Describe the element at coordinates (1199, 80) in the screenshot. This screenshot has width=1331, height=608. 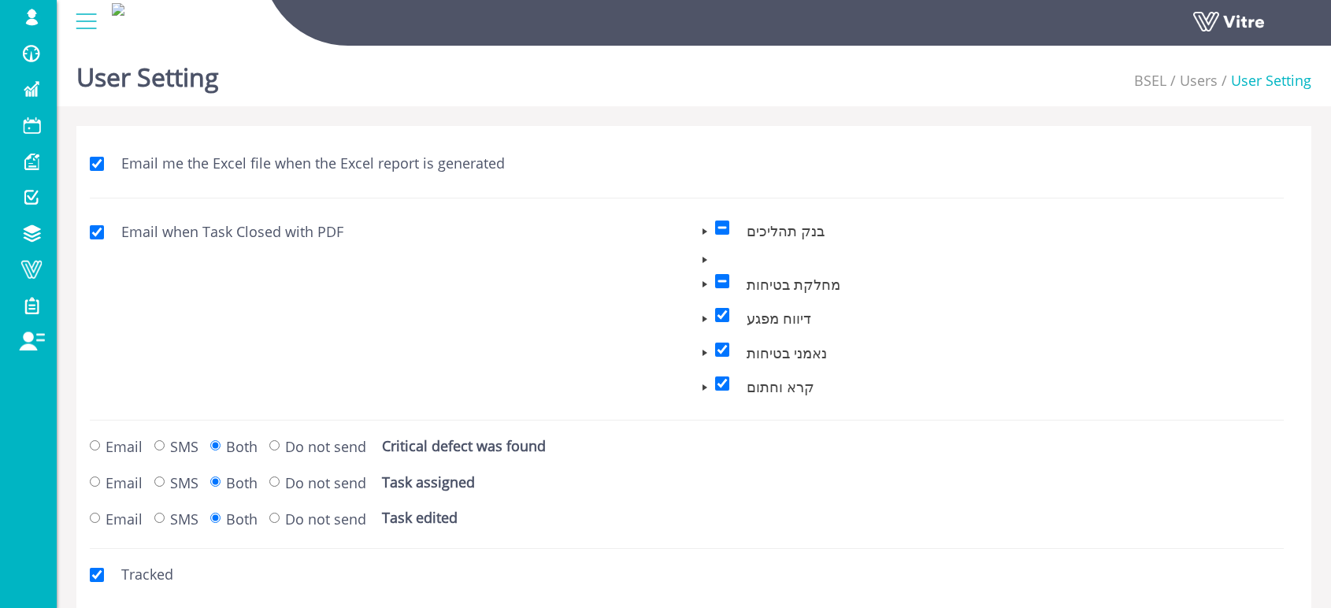
I see `a: Users` at that location.